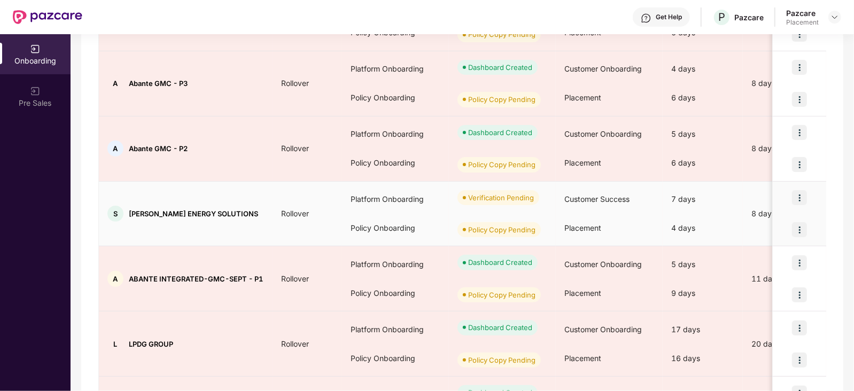  What do you see at coordinates (151, 344) in the screenshot?
I see `span: LPDG GROUP` at bounding box center [151, 344].